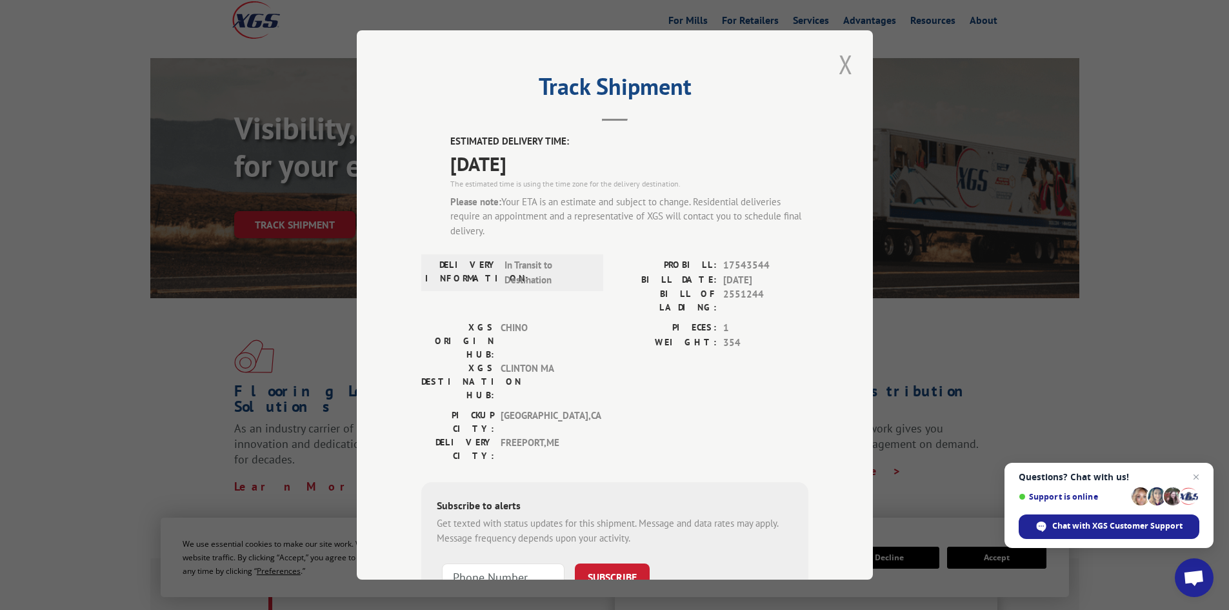 This screenshot has width=1229, height=610. What do you see at coordinates (476, 201) in the screenshot?
I see `strong: Please note:` at bounding box center [476, 201].